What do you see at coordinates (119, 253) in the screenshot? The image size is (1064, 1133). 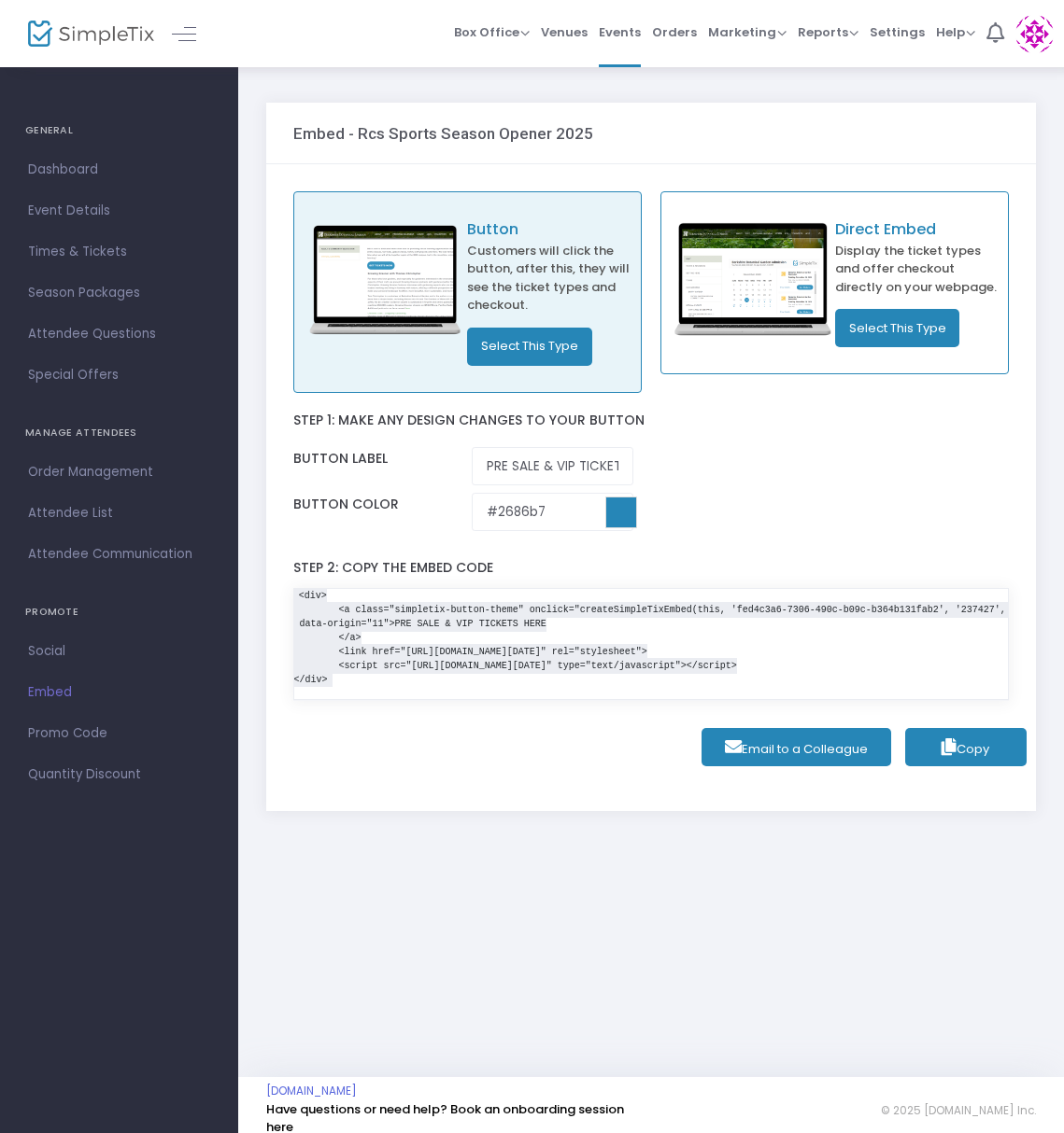 I see `span: Times & Tickets` at bounding box center [119, 253].